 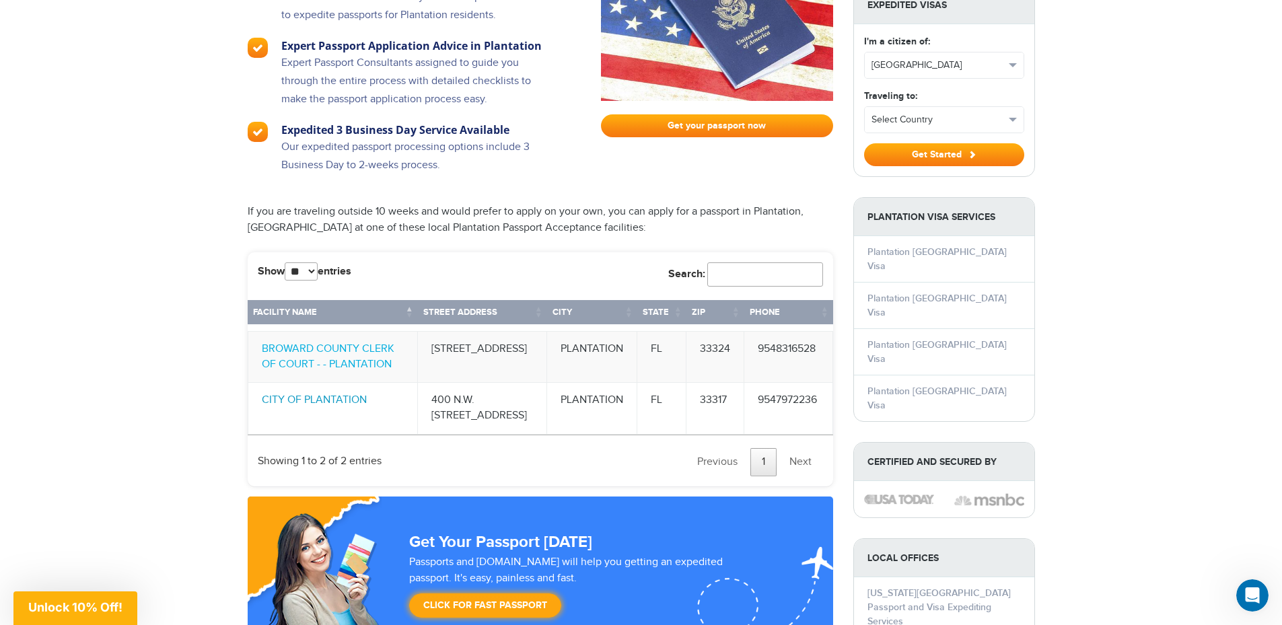 I want to click on p: If you are traveling outside 10 weeks and would prefer to apply on your own, you can apply for a ..., so click(x=540, y=220).